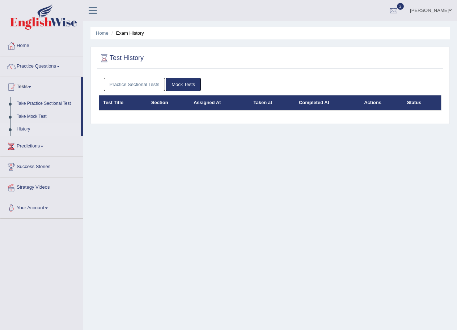 The height and width of the screenshot is (330, 457). I want to click on li: Exam History, so click(127, 33).